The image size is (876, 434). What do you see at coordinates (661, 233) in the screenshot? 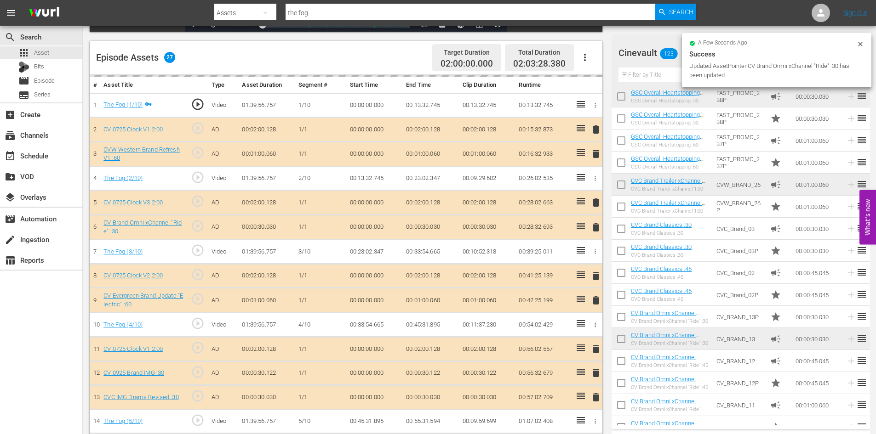
I see `div: CVC Brand Classics :30` at bounding box center [661, 233].